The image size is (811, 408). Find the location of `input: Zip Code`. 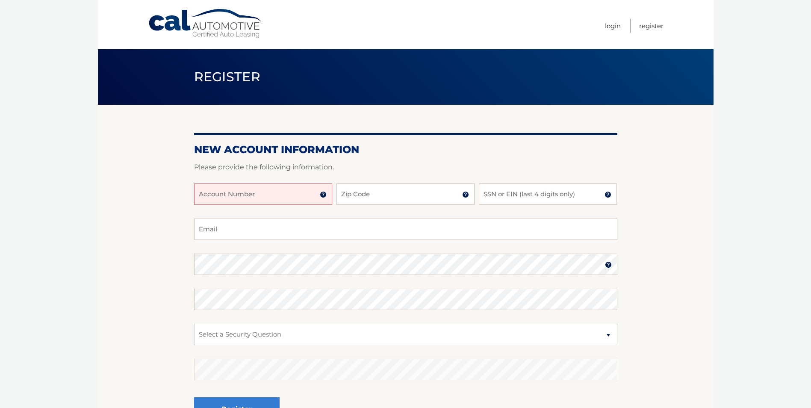

input: Zip Code is located at coordinates (405, 194).